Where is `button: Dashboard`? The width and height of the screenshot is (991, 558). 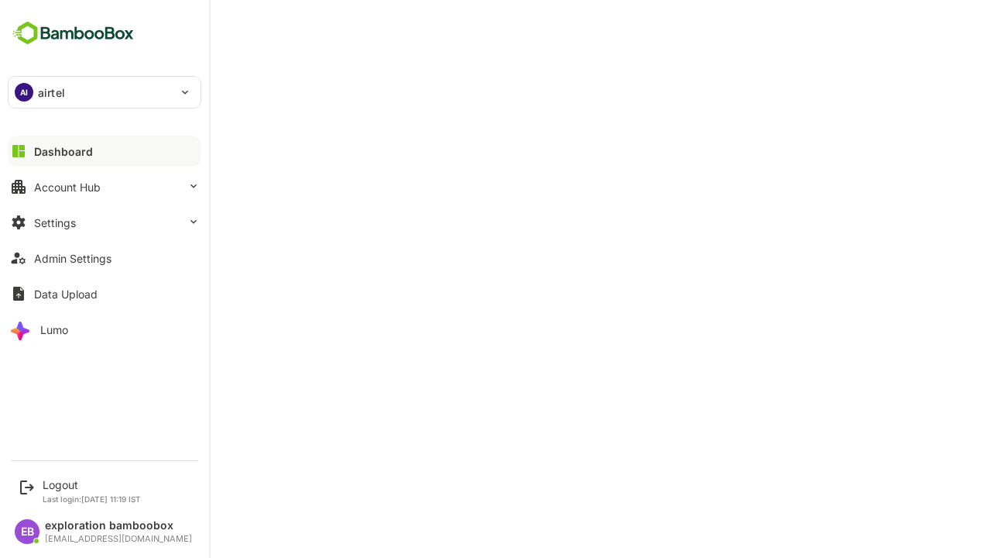 button: Dashboard is located at coordinates (105, 151).